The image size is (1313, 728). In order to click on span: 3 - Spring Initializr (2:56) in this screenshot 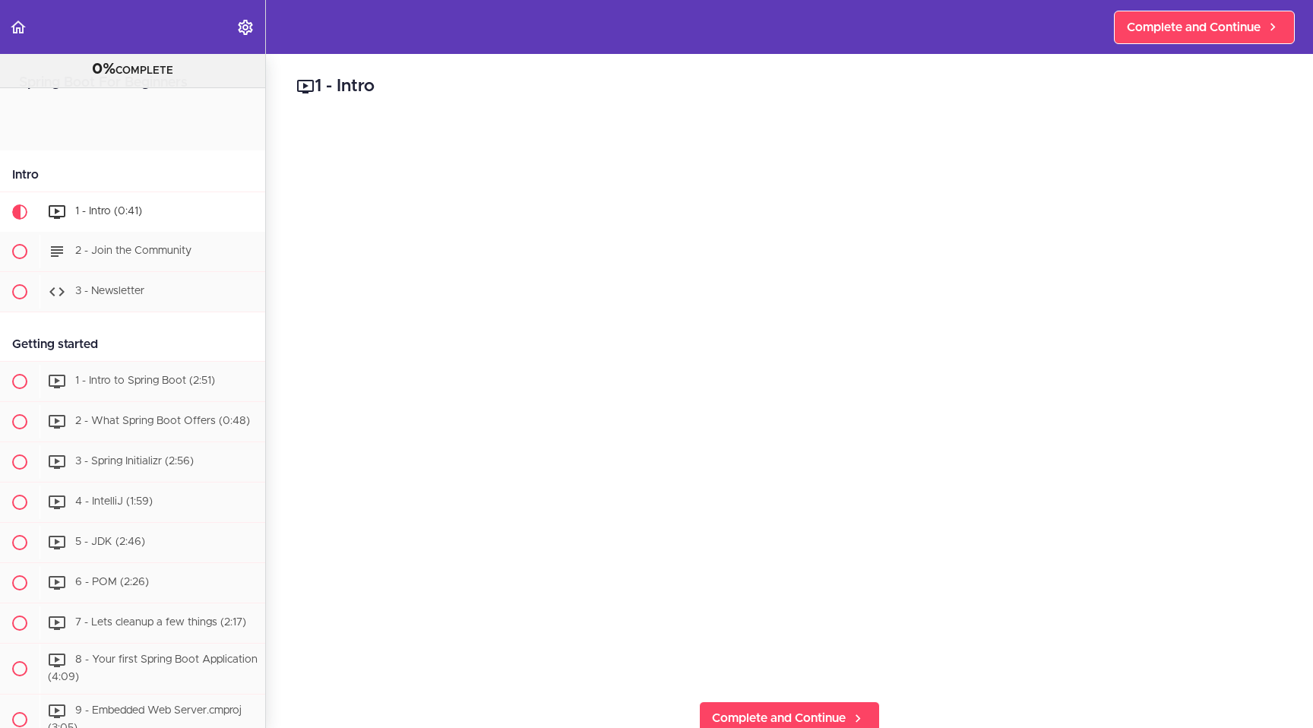, I will do `click(135, 461)`.